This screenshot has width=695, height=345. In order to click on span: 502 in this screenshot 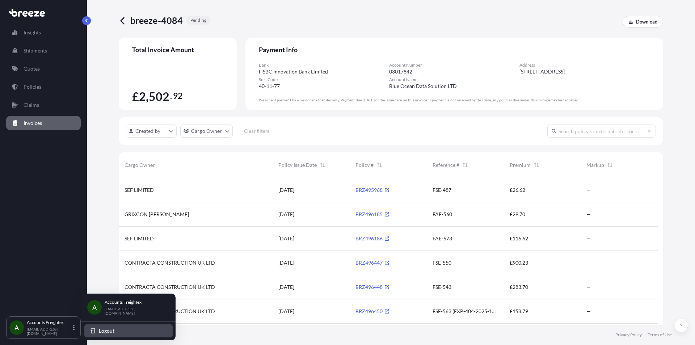, I will do `click(159, 97)`.